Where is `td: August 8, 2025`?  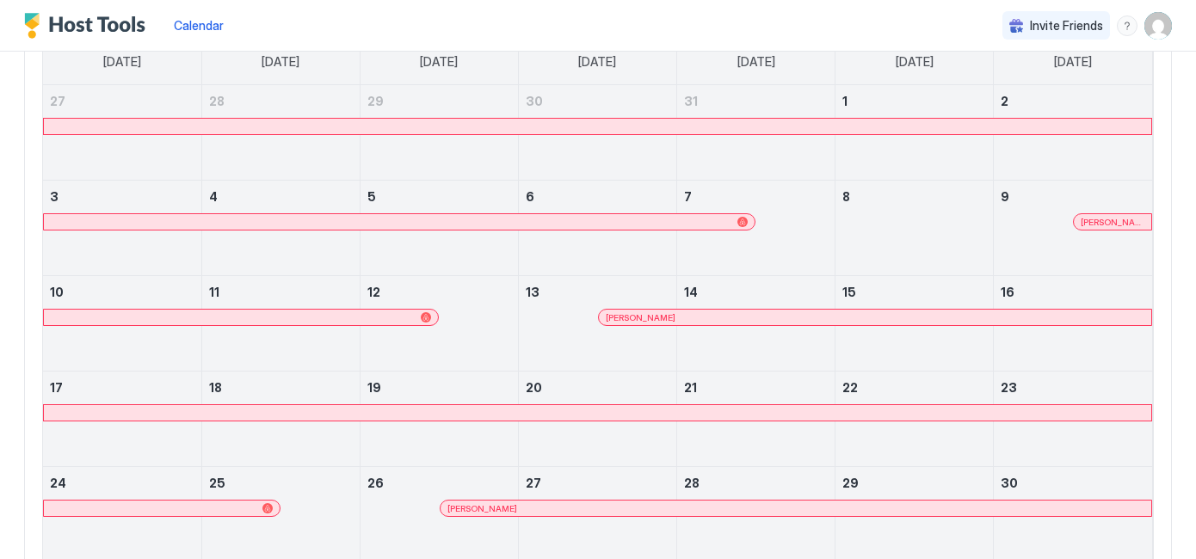 td: August 8, 2025 is located at coordinates (914, 228).